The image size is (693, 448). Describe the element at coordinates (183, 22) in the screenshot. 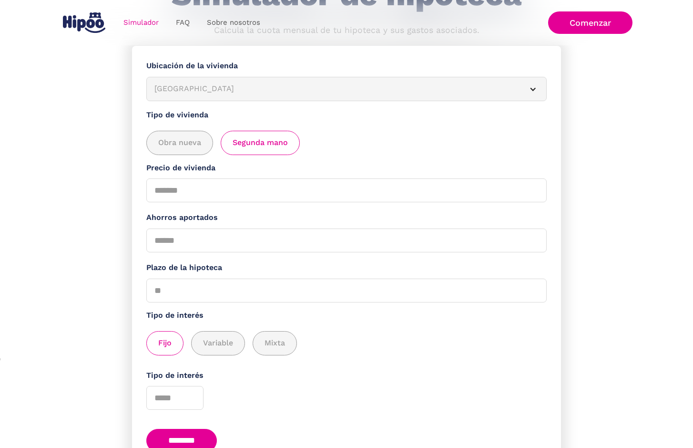

I see `a: FAQ` at that location.